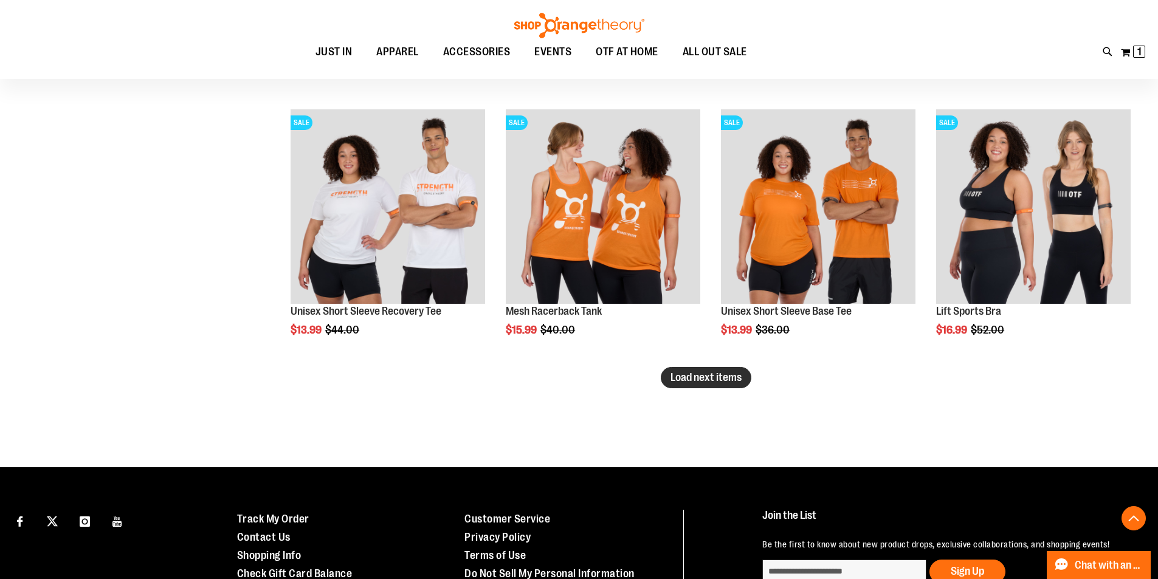 The image size is (1158, 579). Describe the element at coordinates (818, 207) in the screenshot. I see `a: Product image for Unisex Short Sleeve Base TeeSALE` at that location.